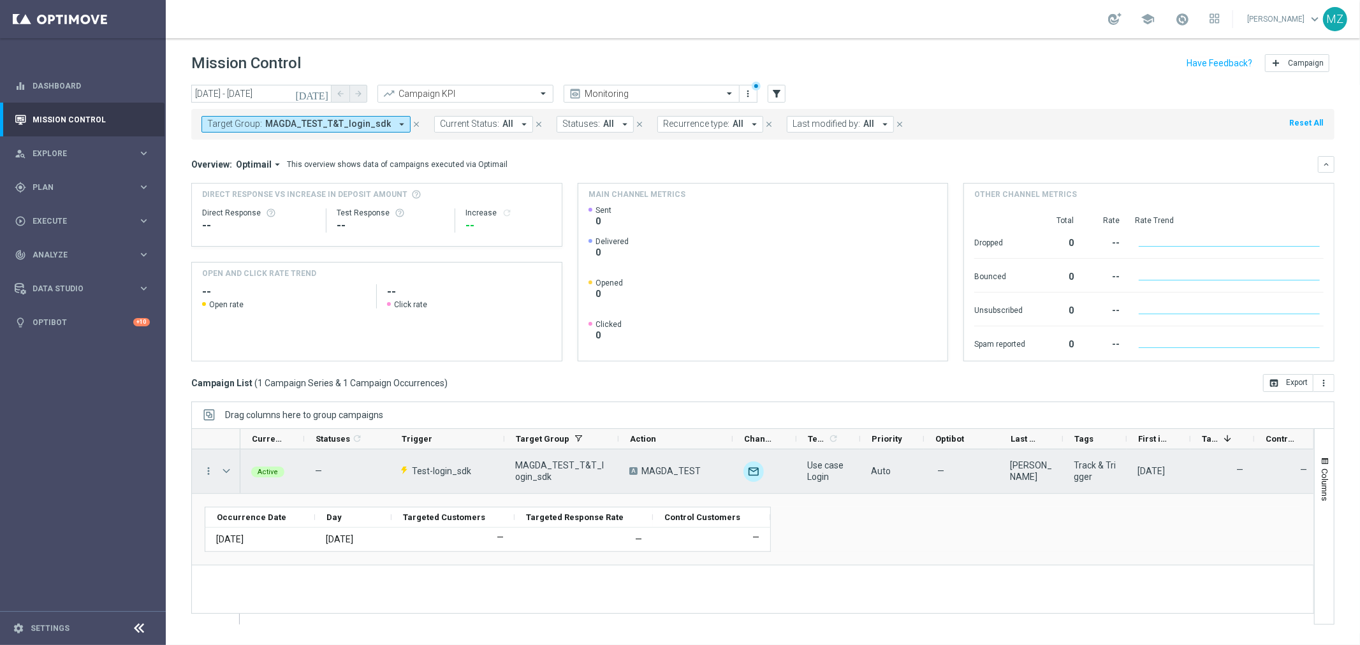  Describe the element at coordinates (469, 124) in the screenshot. I see `span: Current Status:` at that location.